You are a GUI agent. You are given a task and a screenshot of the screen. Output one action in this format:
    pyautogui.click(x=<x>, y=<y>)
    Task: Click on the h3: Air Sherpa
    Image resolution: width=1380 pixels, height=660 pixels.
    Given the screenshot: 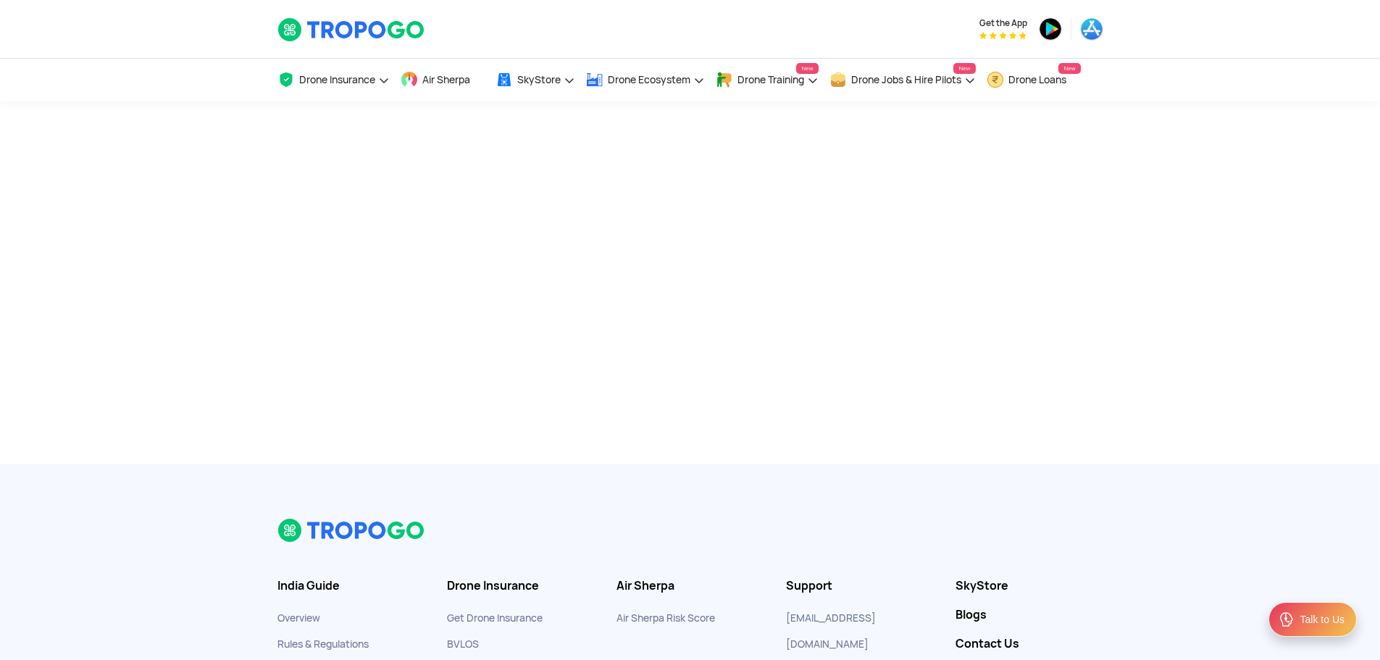 What is the action you would take?
    pyautogui.click(x=690, y=586)
    